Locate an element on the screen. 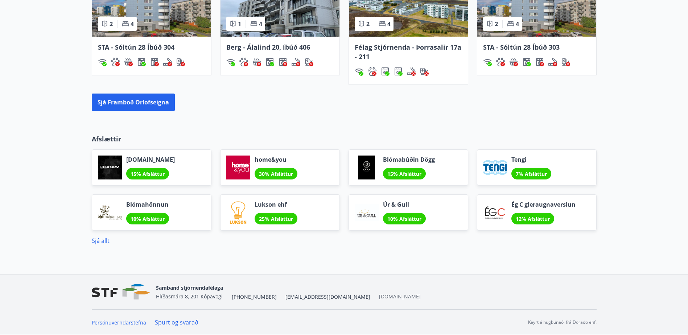 The height and width of the screenshot is (335, 688). span: 12% Afsláttur is located at coordinates (533, 219).